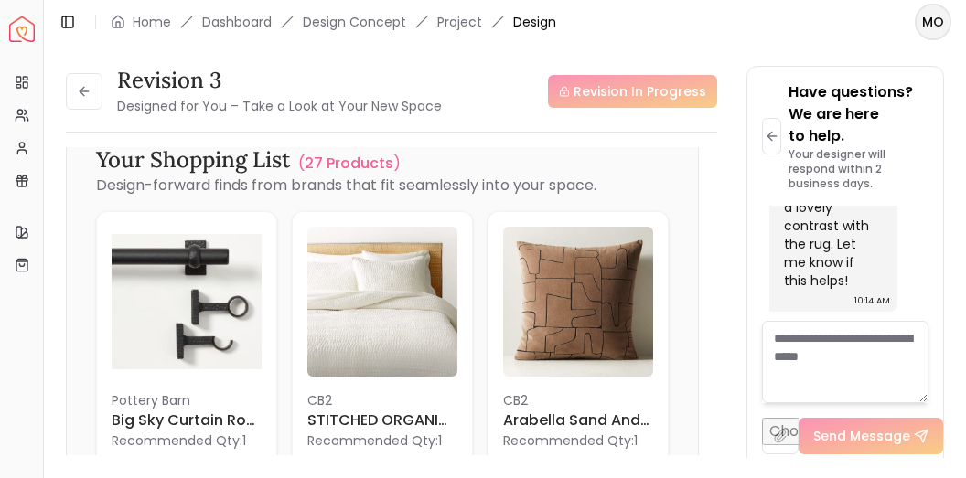 The width and height of the screenshot is (966, 478). I want to click on p: Your designer will respond within 2 business days., so click(858, 169).